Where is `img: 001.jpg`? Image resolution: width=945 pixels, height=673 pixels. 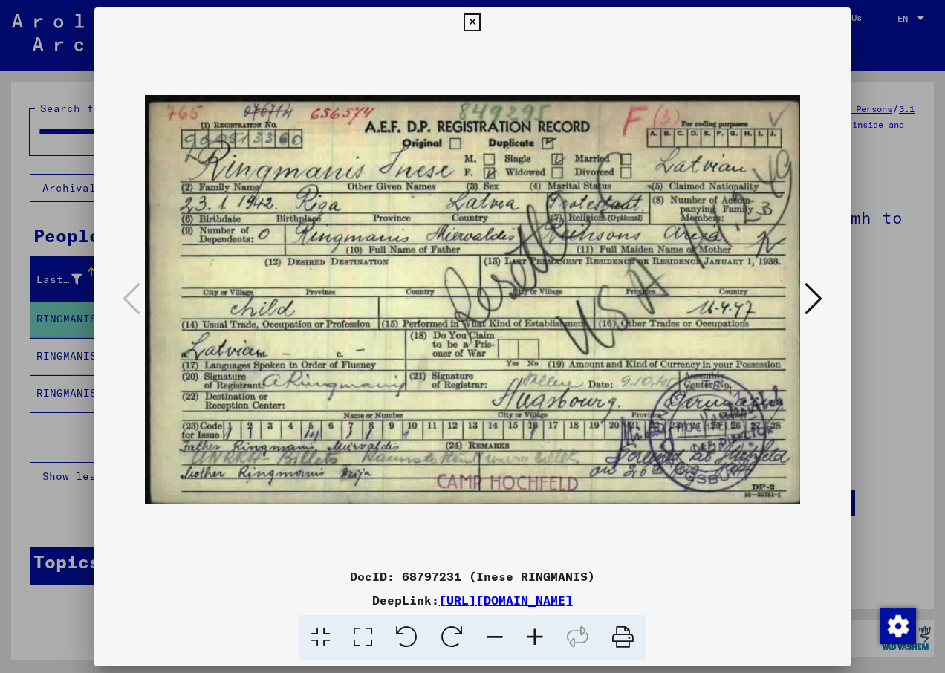
img: 001.jpg is located at coordinates (473, 300).